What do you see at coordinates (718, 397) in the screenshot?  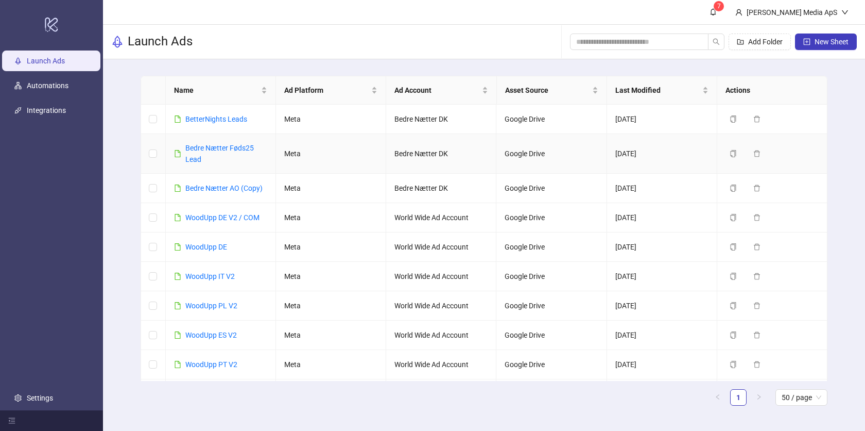 I see `button: left` at bounding box center [718, 397].